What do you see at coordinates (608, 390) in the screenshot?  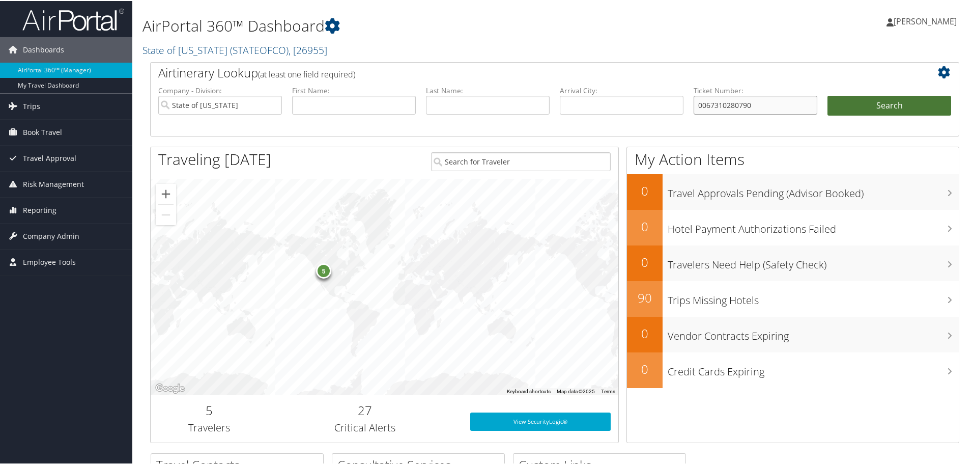 I see `a: Terms (opens in new tab)` at bounding box center [608, 390].